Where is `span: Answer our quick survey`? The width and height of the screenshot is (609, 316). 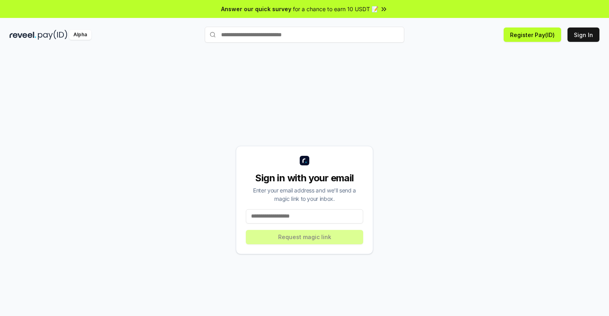 span: Answer our quick survey is located at coordinates (256, 9).